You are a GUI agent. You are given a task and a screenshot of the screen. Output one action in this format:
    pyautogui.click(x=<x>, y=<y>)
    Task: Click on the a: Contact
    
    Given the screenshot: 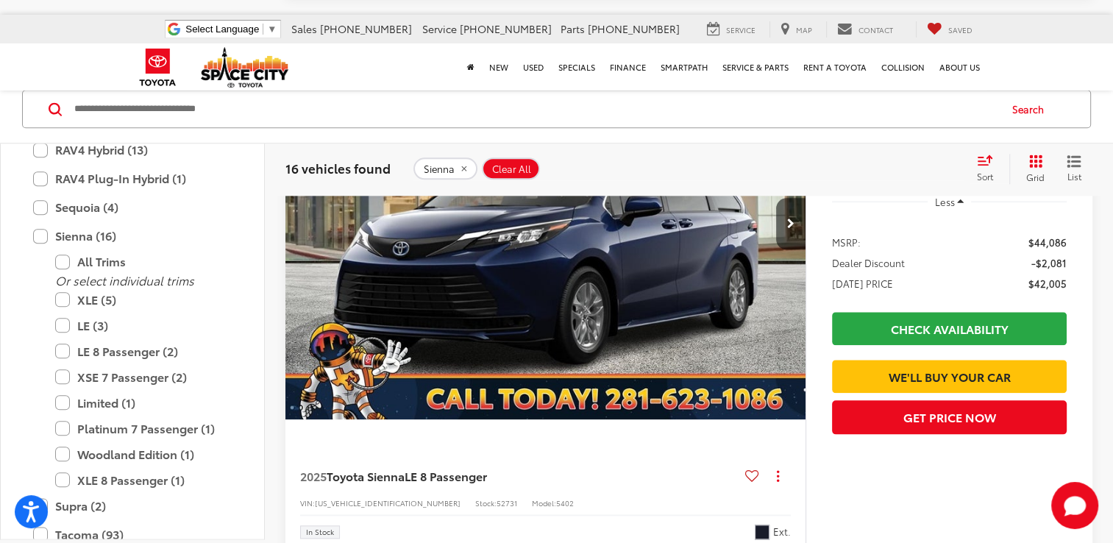 What is the action you would take?
    pyautogui.click(x=865, y=29)
    